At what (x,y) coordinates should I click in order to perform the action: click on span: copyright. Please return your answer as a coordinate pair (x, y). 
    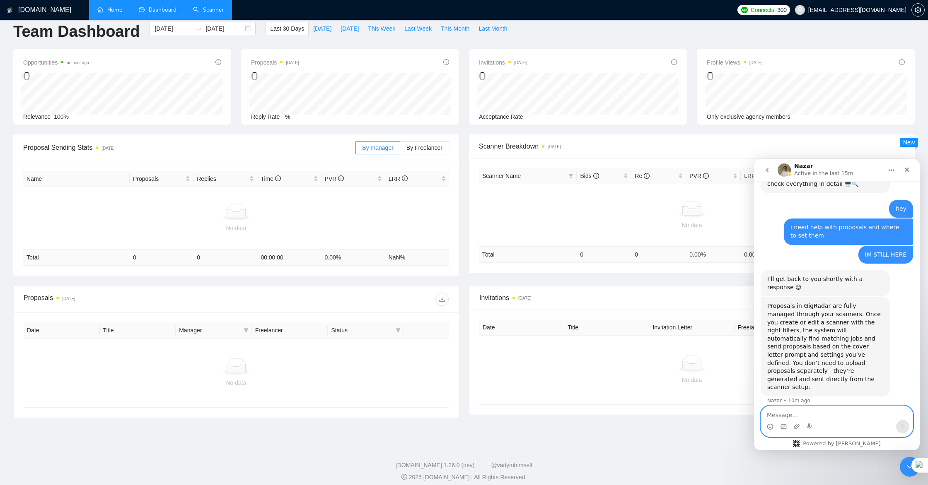
    Looking at the image, I should click on (404, 477).